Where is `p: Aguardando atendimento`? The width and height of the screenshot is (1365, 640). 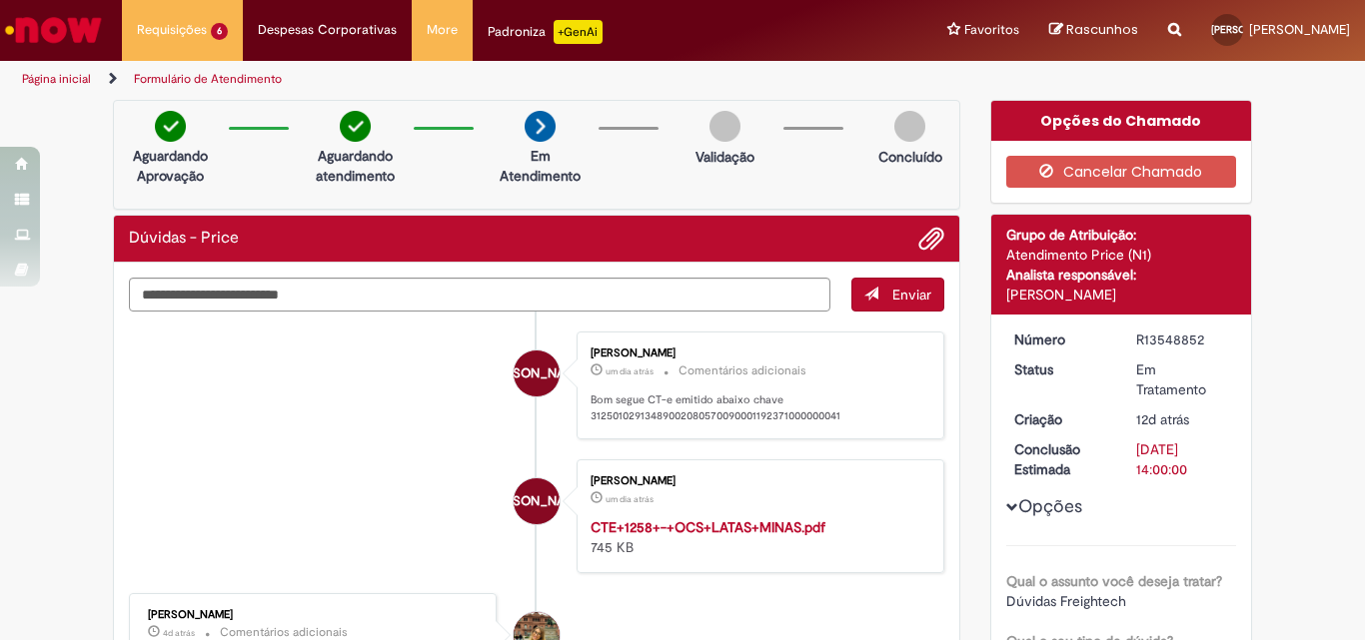 p: Aguardando atendimento is located at coordinates (355, 166).